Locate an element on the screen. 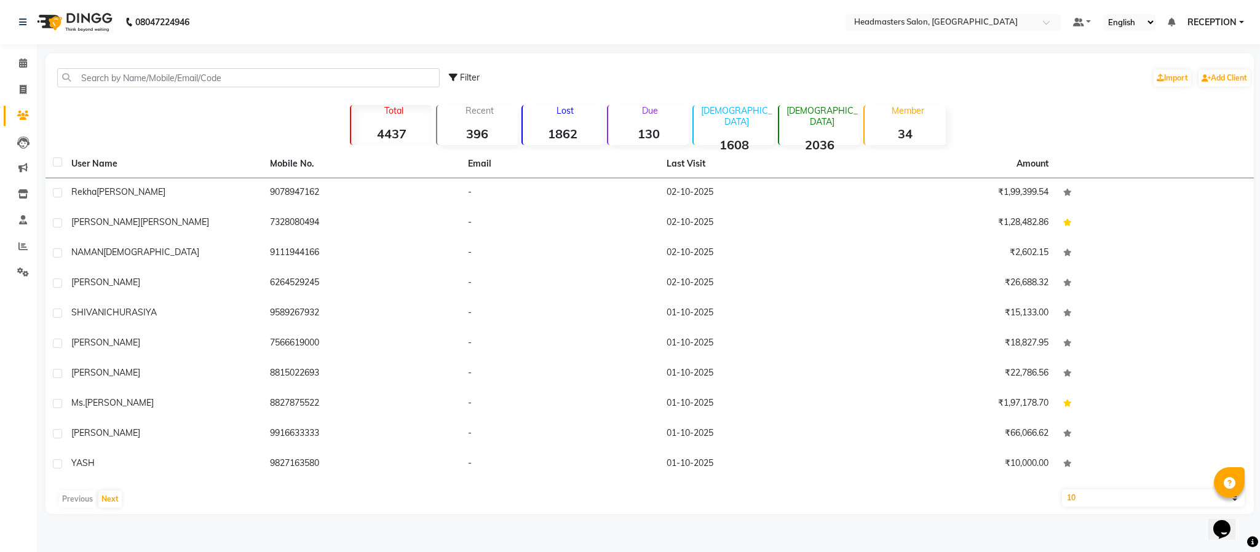  p: Member is located at coordinates (907, 111).